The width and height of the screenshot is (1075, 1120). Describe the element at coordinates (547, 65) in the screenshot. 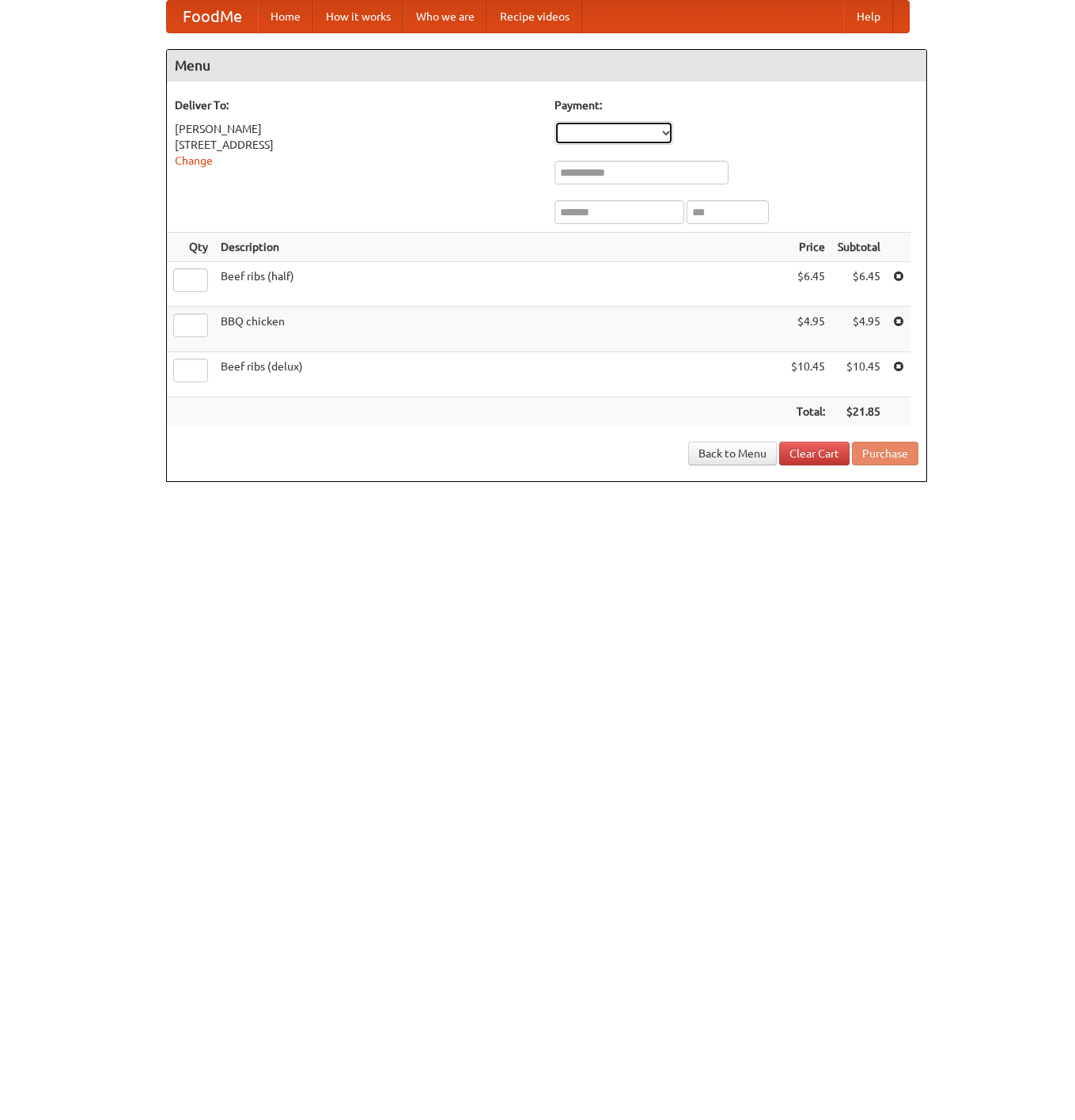

I see `h4: Menu` at that location.